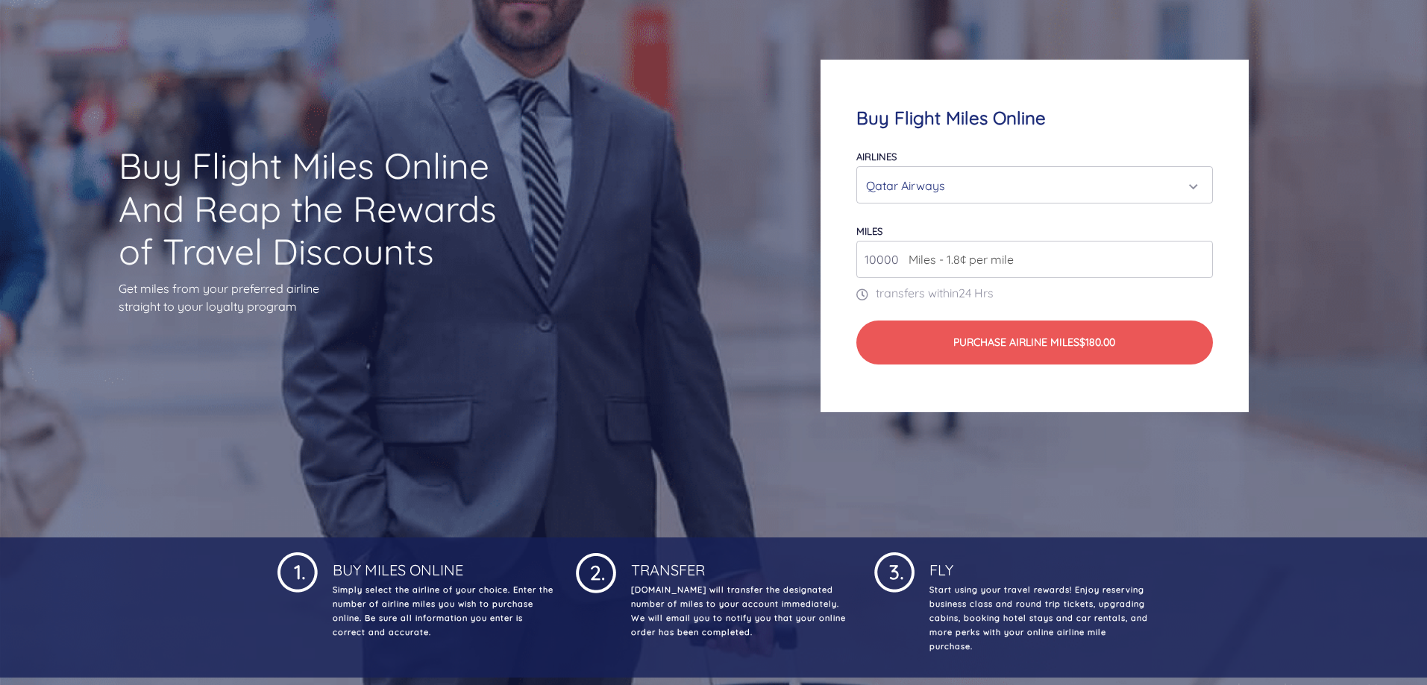 This screenshot has width=1427, height=685. I want to click on h4: Buy Flight Miles Online, so click(1034, 118).